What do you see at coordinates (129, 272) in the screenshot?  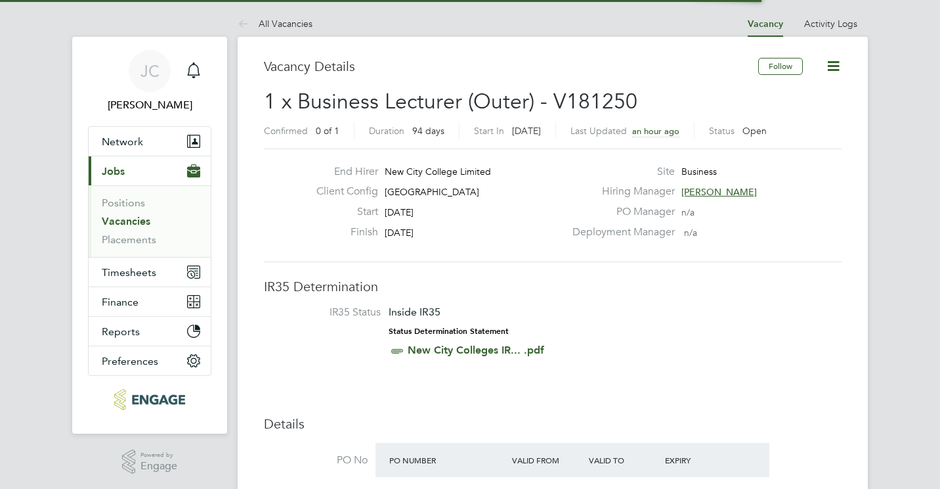 I see `span: Timesheets` at bounding box center [129, 272].